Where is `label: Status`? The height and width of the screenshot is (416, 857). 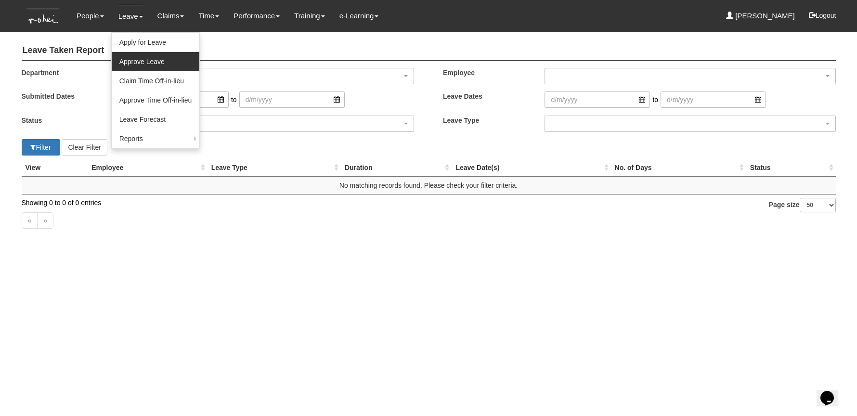 label: Status is located at coordinates (65, 120).